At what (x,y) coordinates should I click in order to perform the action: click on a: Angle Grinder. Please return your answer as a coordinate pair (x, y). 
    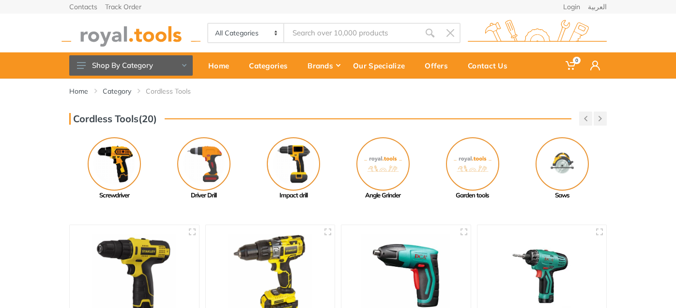
    Looking at the image, I should click on (383, 169).